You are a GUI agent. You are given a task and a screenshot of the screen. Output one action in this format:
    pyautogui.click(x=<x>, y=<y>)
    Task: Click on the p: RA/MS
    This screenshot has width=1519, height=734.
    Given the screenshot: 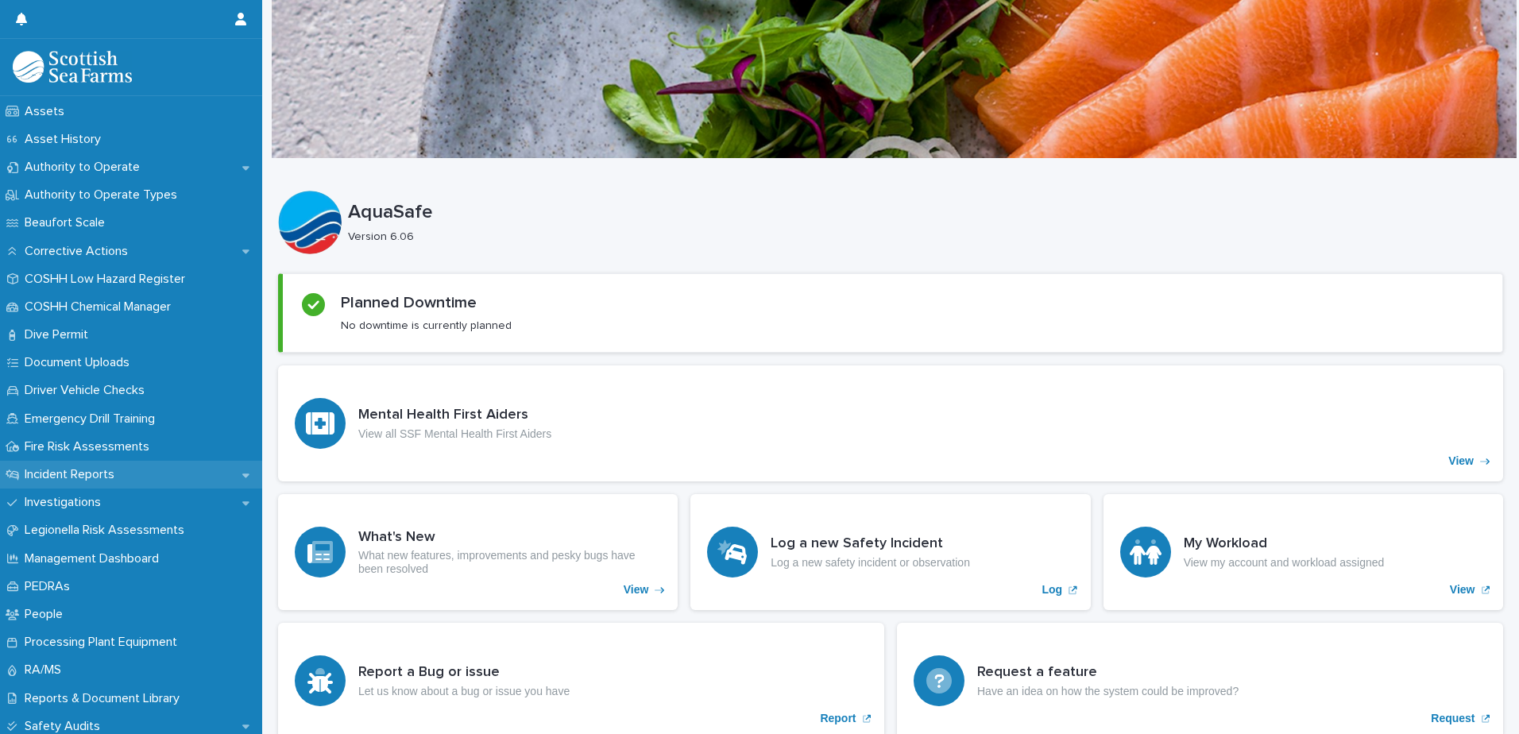 What is the action you would take?
    pyautogui.click(x=46, y=670)
    